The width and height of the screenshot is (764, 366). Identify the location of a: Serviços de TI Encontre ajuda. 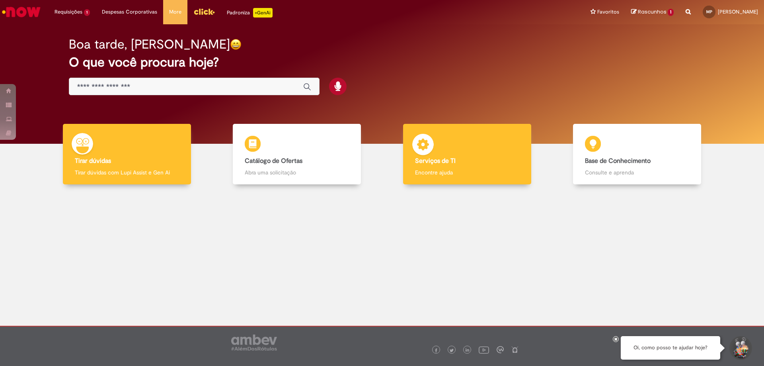
(467, 154).